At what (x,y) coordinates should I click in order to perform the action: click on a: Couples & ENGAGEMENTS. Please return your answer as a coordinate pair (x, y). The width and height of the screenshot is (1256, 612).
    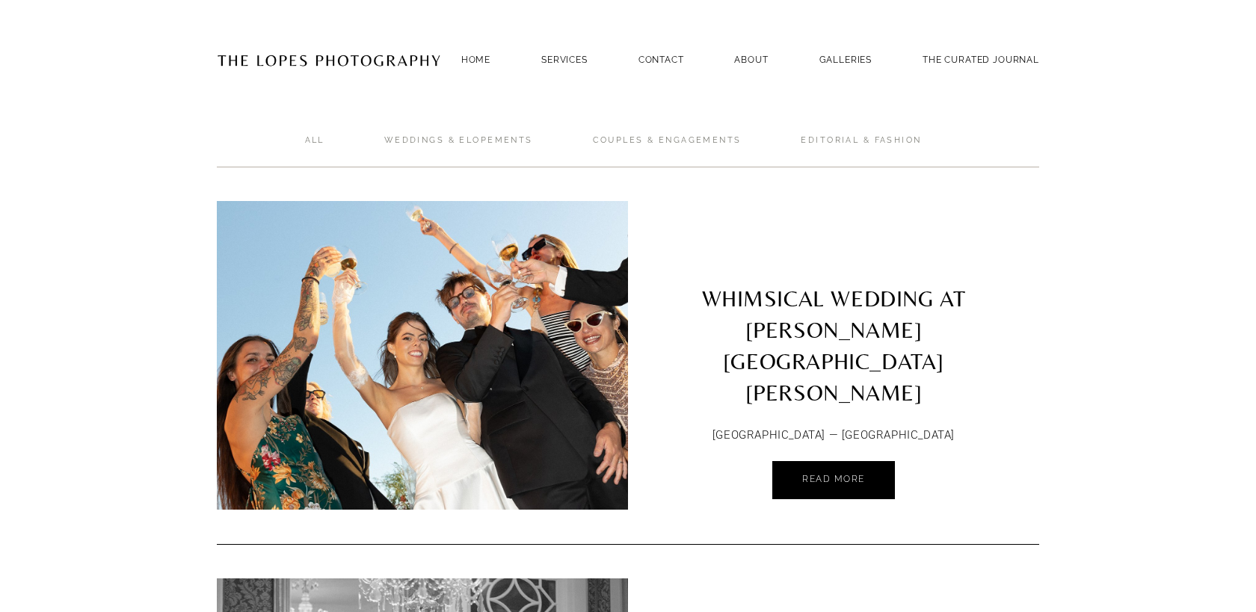
    Looking at the image, I should click on (667, 151).